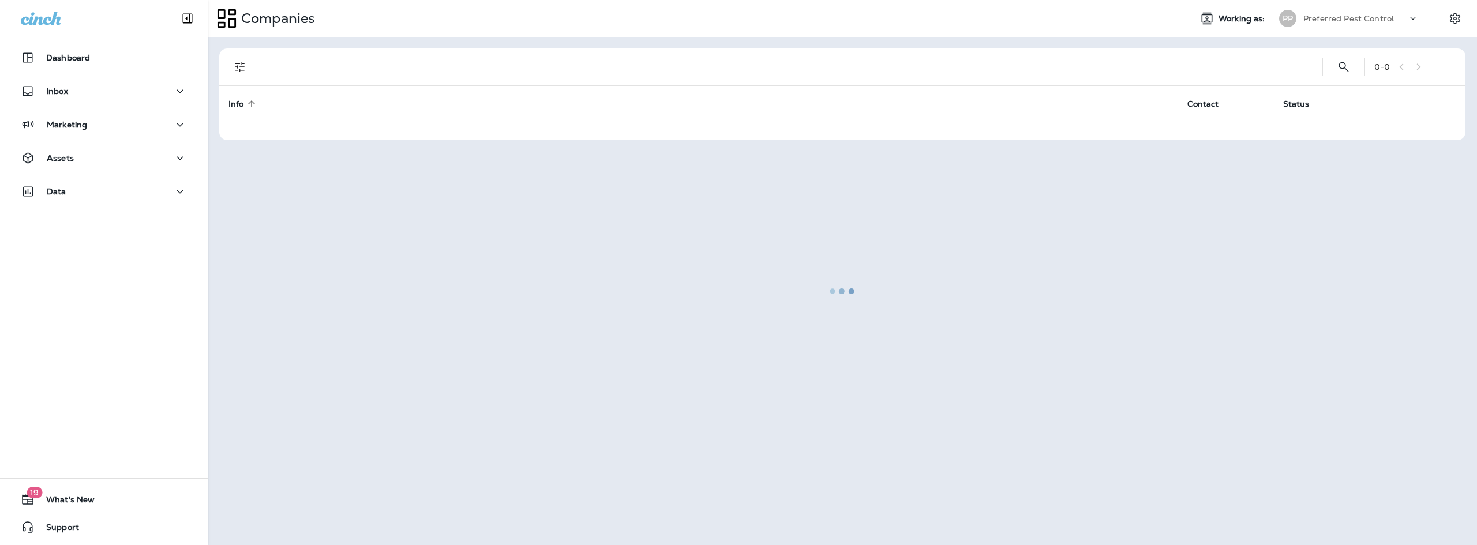 The width and height of the screenshot is (1477, 545). I want to click on button: Collapse Sidebar, so click(188, 18).